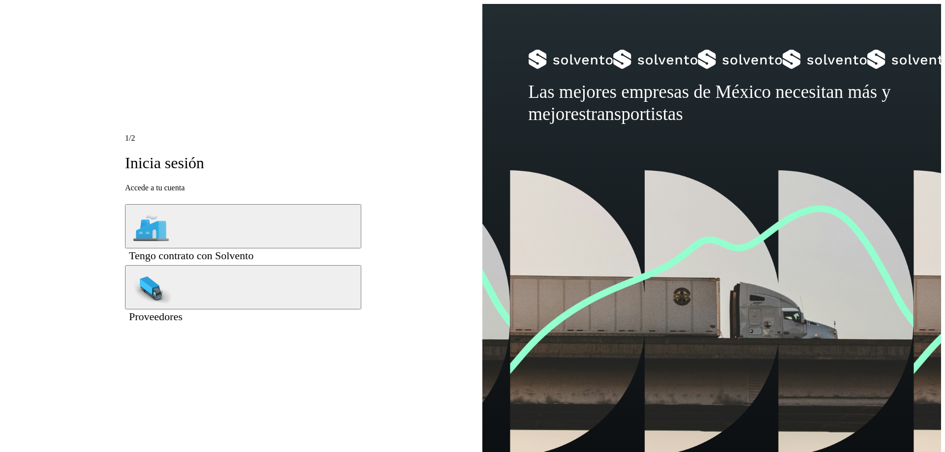  What do you see at coordinates (236, 170) in the screenshot?
I see `h1: Inicia sesión` at bounding box center [236, 170].